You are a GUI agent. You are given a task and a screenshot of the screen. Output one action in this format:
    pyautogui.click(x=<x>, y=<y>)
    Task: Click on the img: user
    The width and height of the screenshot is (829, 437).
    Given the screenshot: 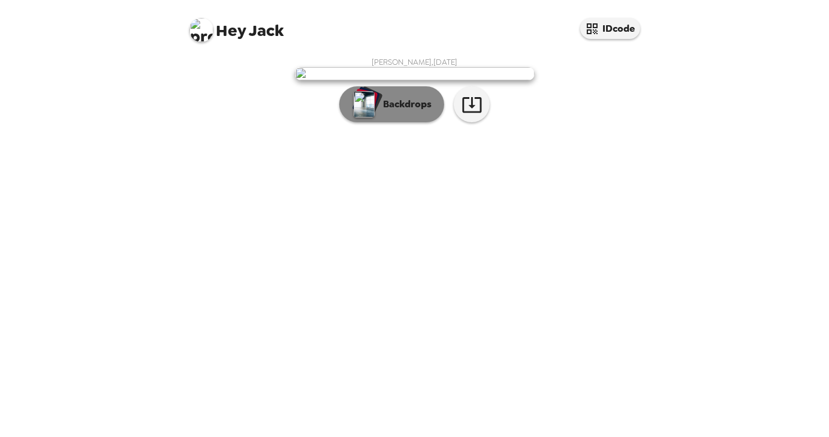 What is the action you would take?
    pyautogui.click(x=415, y=74)
    